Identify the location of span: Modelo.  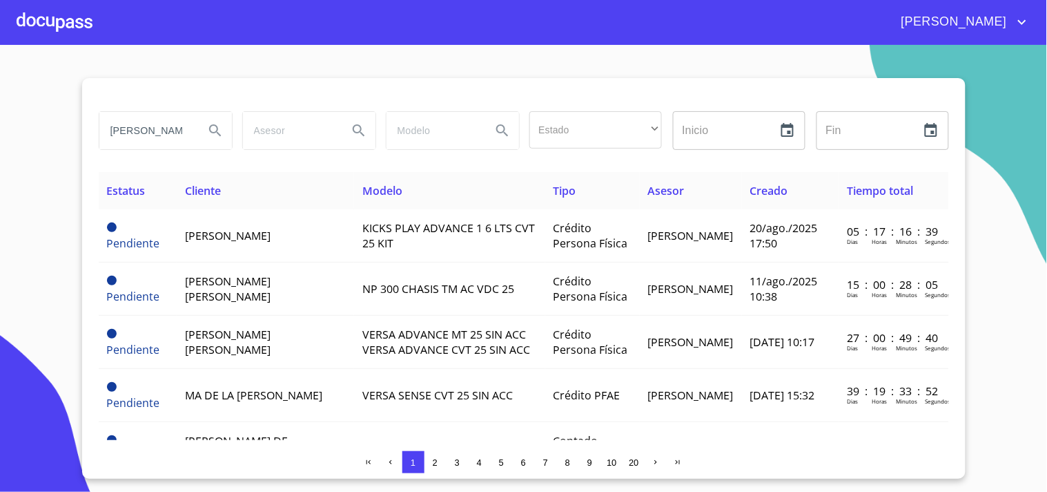
(382, 191).